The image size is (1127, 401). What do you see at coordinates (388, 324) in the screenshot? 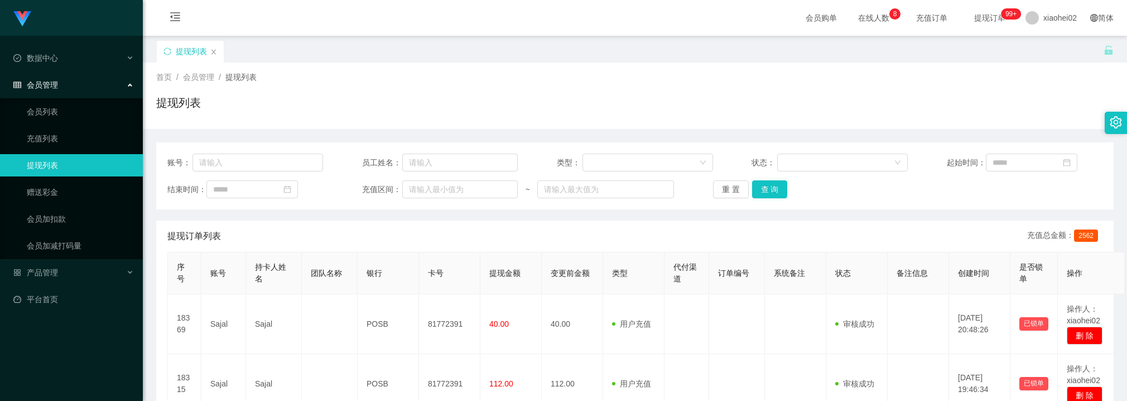
I see `td: POSB` at bounding box center [388, 324].